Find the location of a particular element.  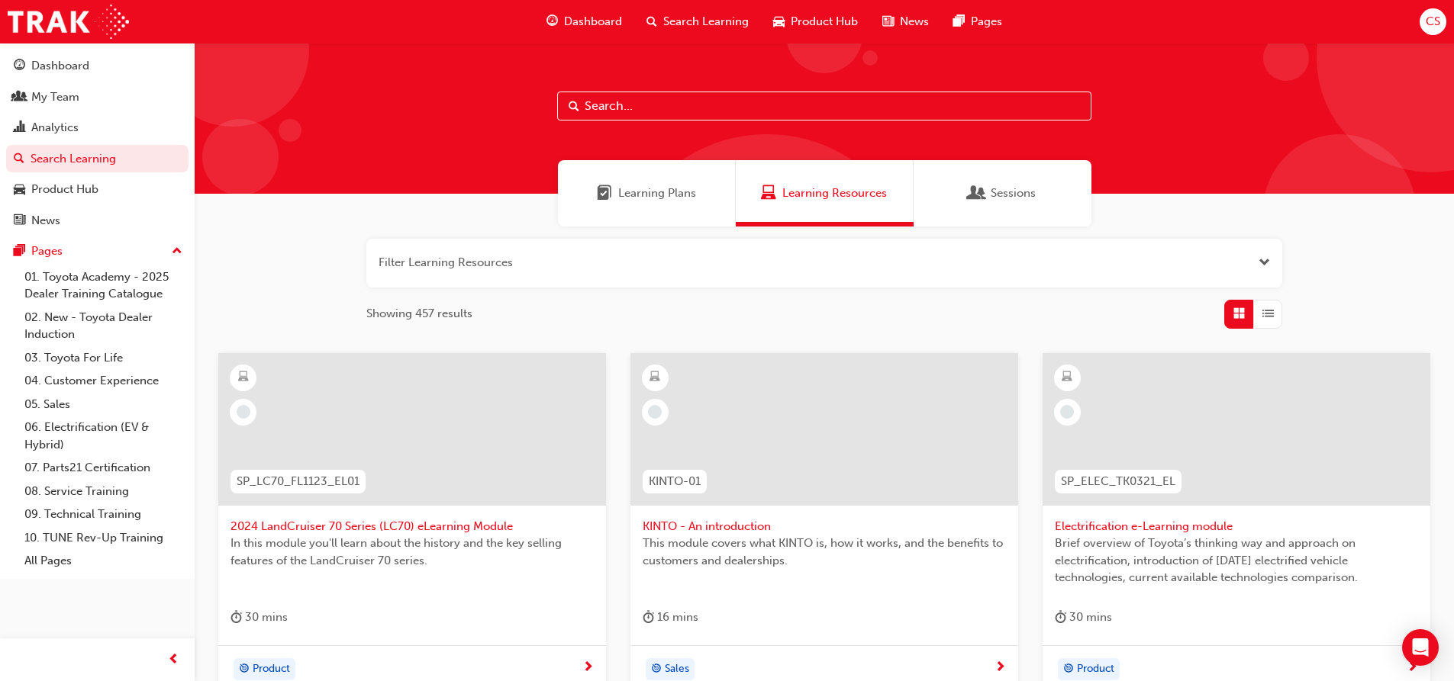

span: List is located at coordinates (1267, 314).